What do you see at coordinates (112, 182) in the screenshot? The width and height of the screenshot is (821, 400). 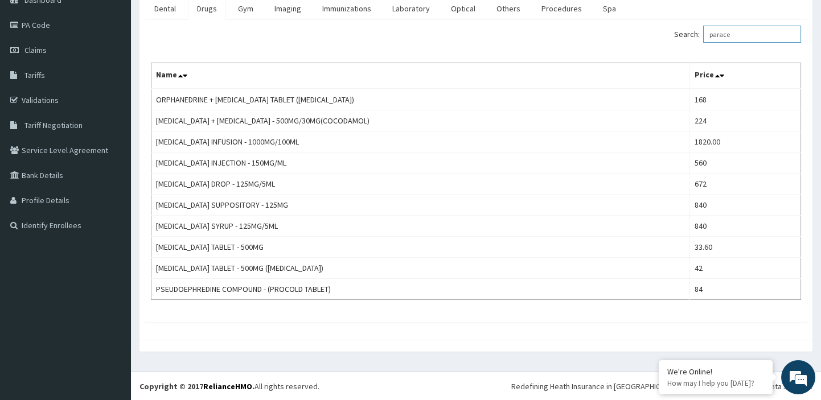 I see `span: We're online!` at bounding box center [112, 182].